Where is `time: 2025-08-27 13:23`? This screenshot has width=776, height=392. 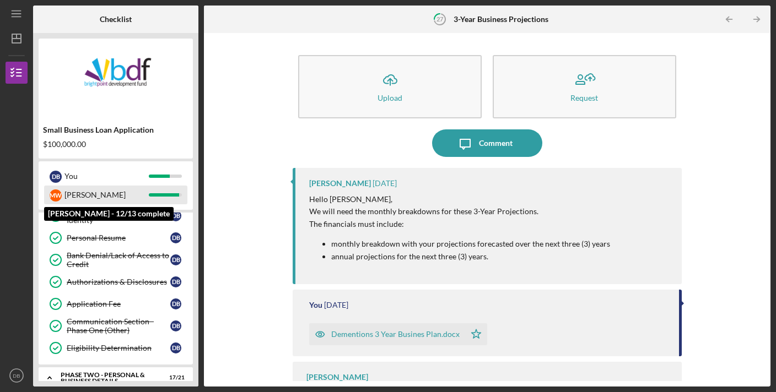
time: 2025-08-27 13:23 is located at coordinates (336, 305).